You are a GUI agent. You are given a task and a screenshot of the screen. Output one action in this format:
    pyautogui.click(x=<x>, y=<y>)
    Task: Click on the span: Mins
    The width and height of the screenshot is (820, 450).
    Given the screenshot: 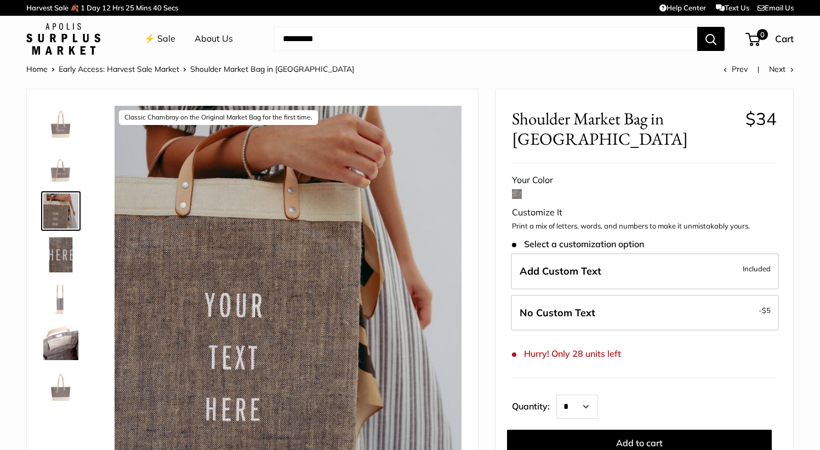 What is the action you would take?
    pyautogui.click(x=144, y=8)
    